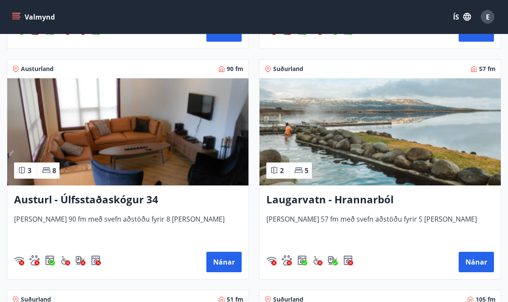 The width and height of the screenshot is (508, 302). I want to click on span: 3, so click(29, 171).